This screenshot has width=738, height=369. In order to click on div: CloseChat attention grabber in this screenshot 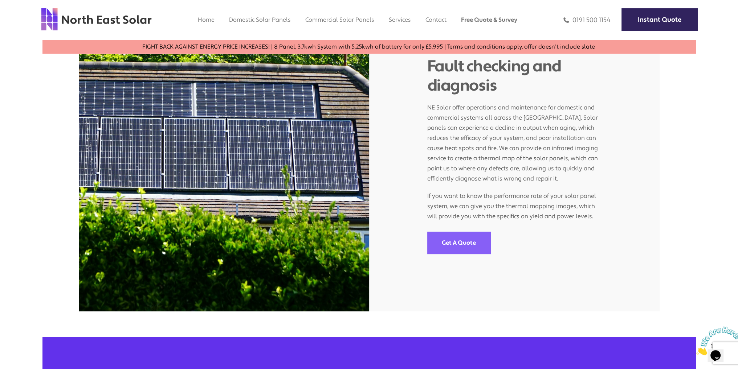, I will do `click(22, 17)`.